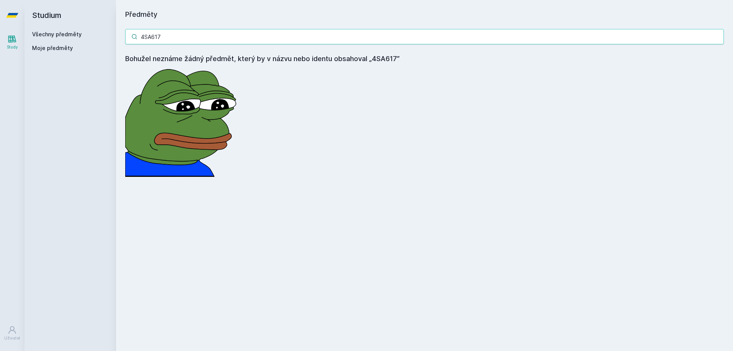  What do you see at coordinates (424, 59) in the screenshot?
I see `h4: Bohužel neznáme žádný předmět, který by v názvu nebo identu obsahoval „4SA617”` at bounding box center [424, 59].